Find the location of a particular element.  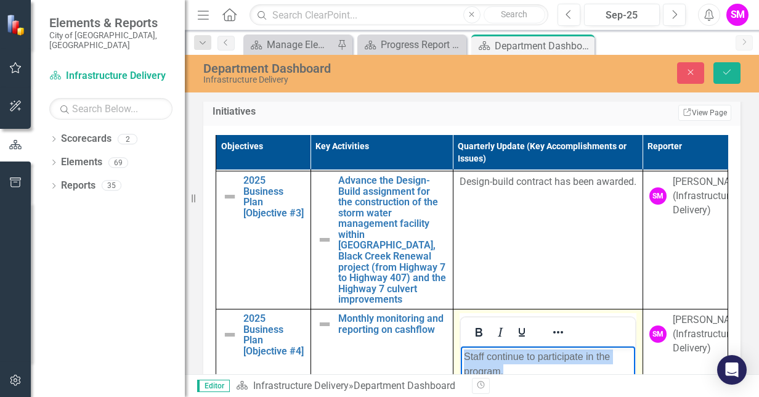

a: Elements is located at coordinates (81, 162).